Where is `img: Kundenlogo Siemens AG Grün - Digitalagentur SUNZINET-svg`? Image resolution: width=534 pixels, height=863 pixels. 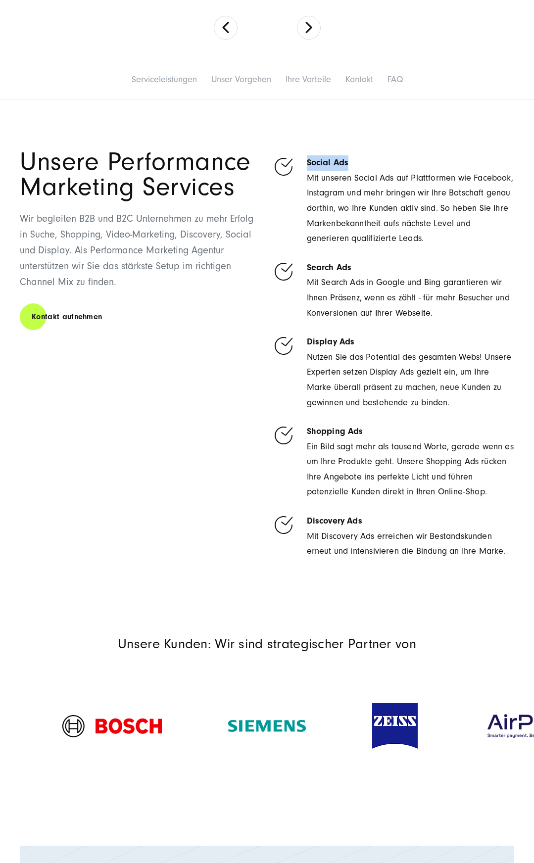
img: Kundenlogo Siemens AG Grün - Digitalagentur SUNZINET-svg is located at coordinates (267, 726).